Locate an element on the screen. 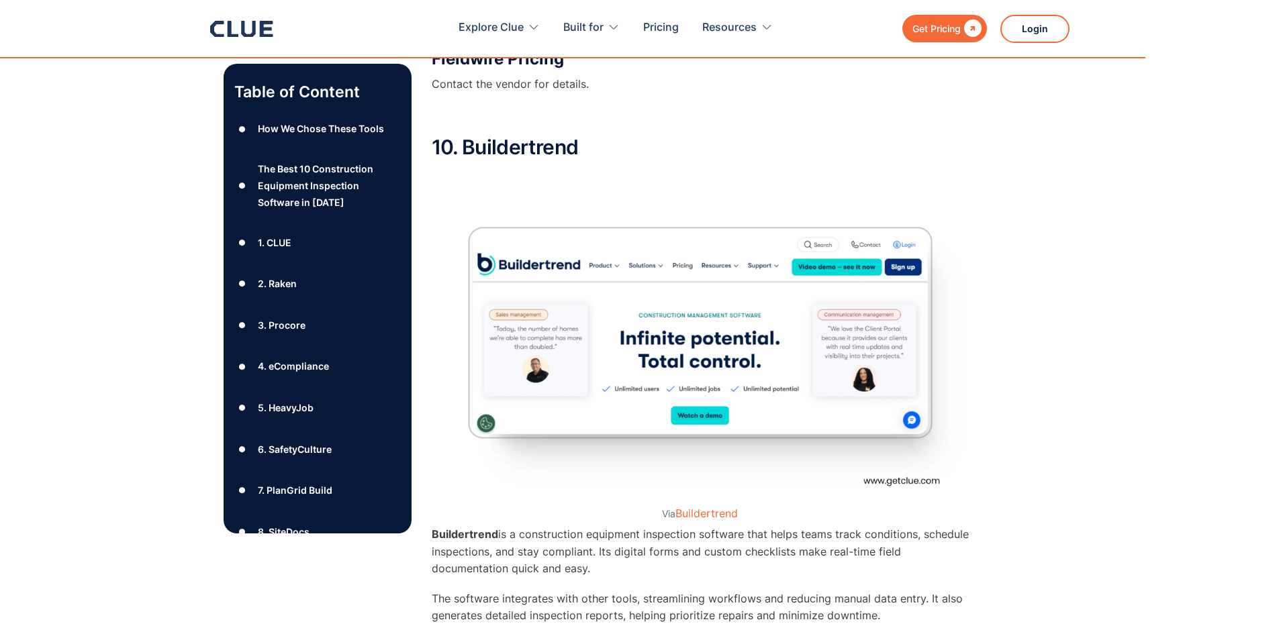 The width and height of the screenshot is (1279, 634). p: The software integrates with other tools, streamlining workflows and reducing manual data entry. ... is located at coordinates (700, 608).